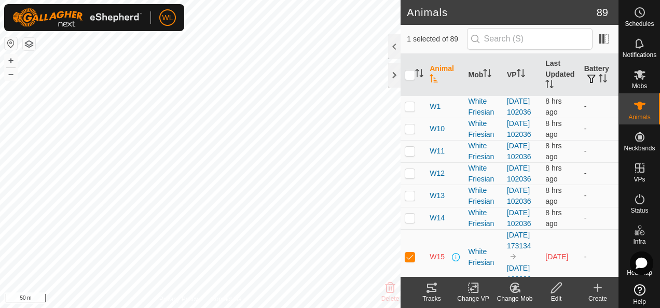  Describe the element at coordinates (167, 18) in the screenshot. I see `span: WL` at that location.